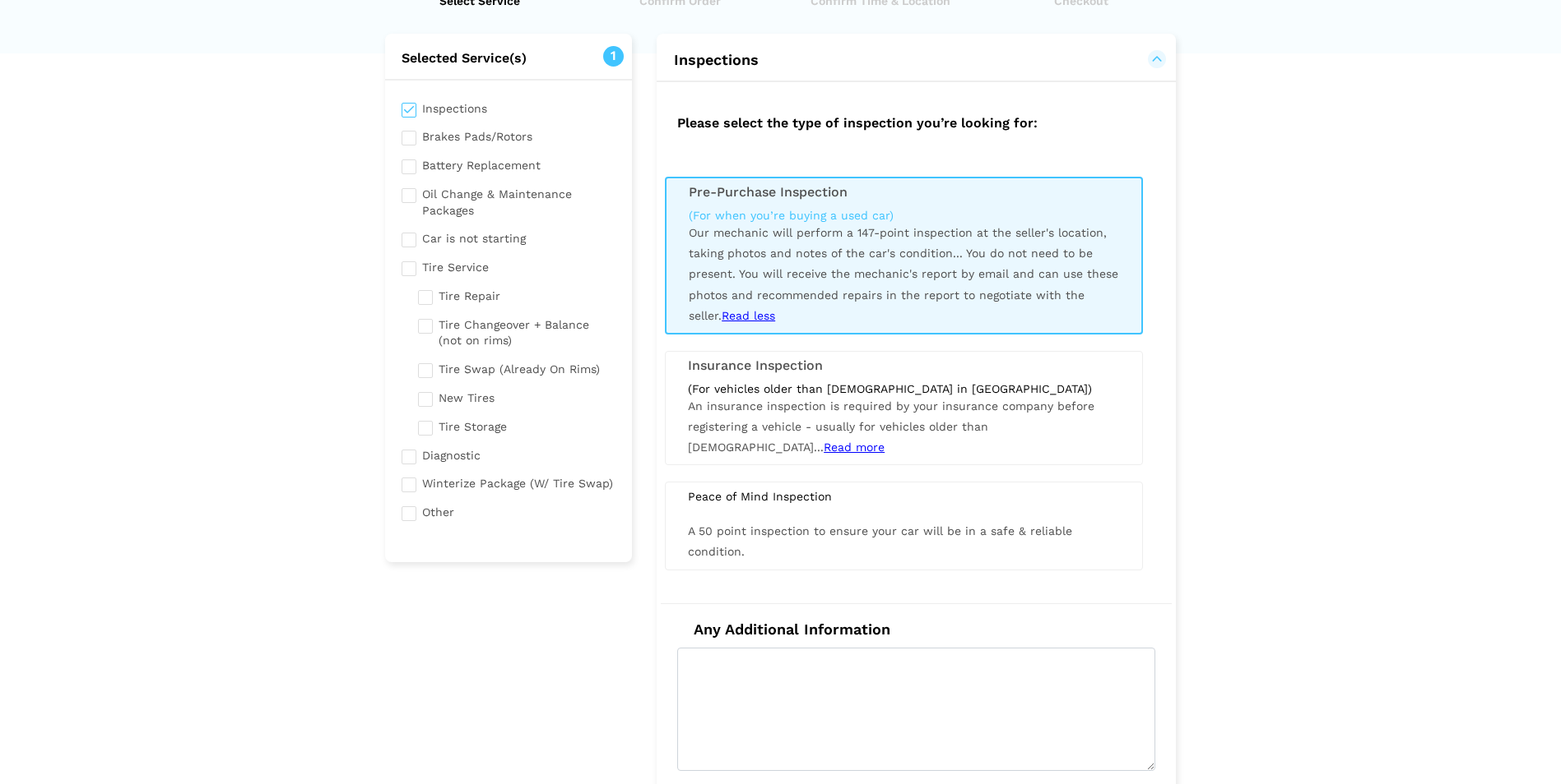 Image resolution: width=1561 pixels, height=784 pixels. I want to click on span: Read less, so click(748, 316).